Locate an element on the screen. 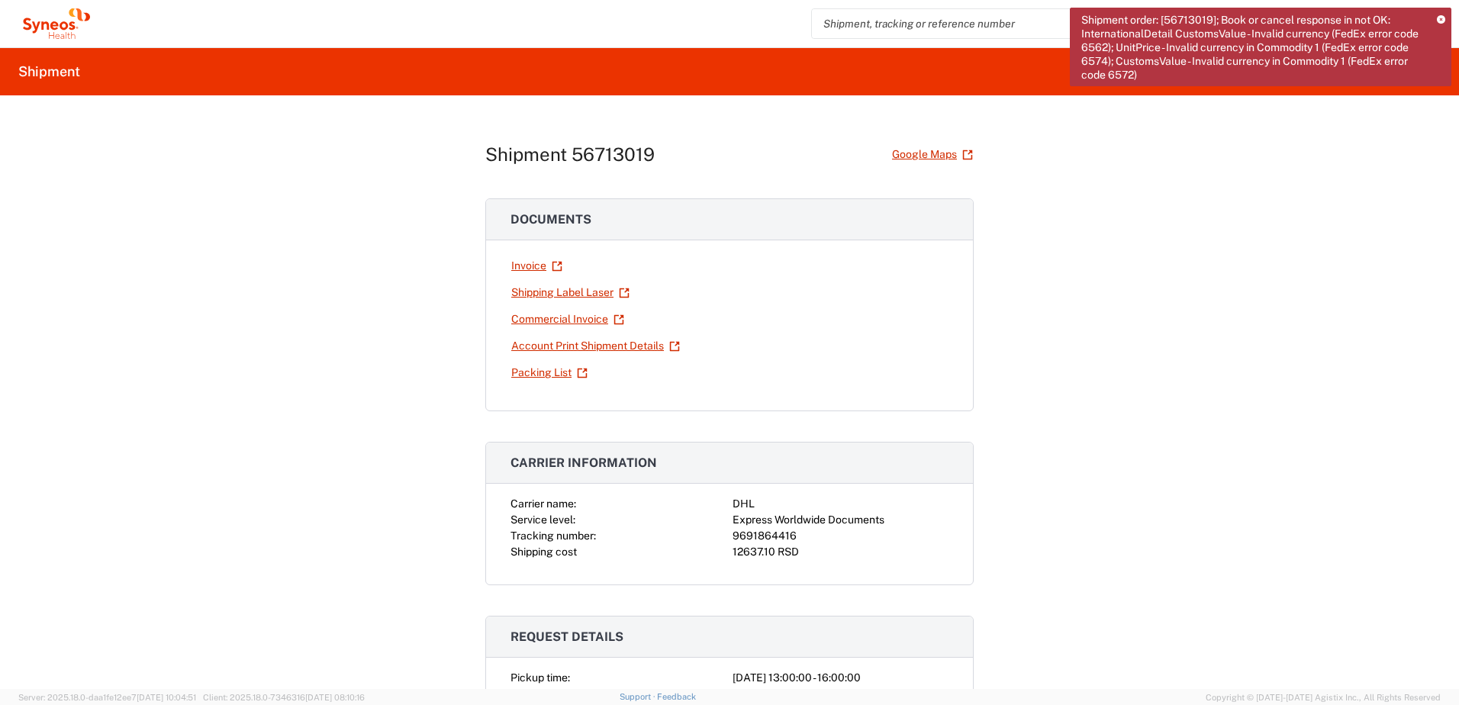  span: Request details is located at coordinates (567, 636).